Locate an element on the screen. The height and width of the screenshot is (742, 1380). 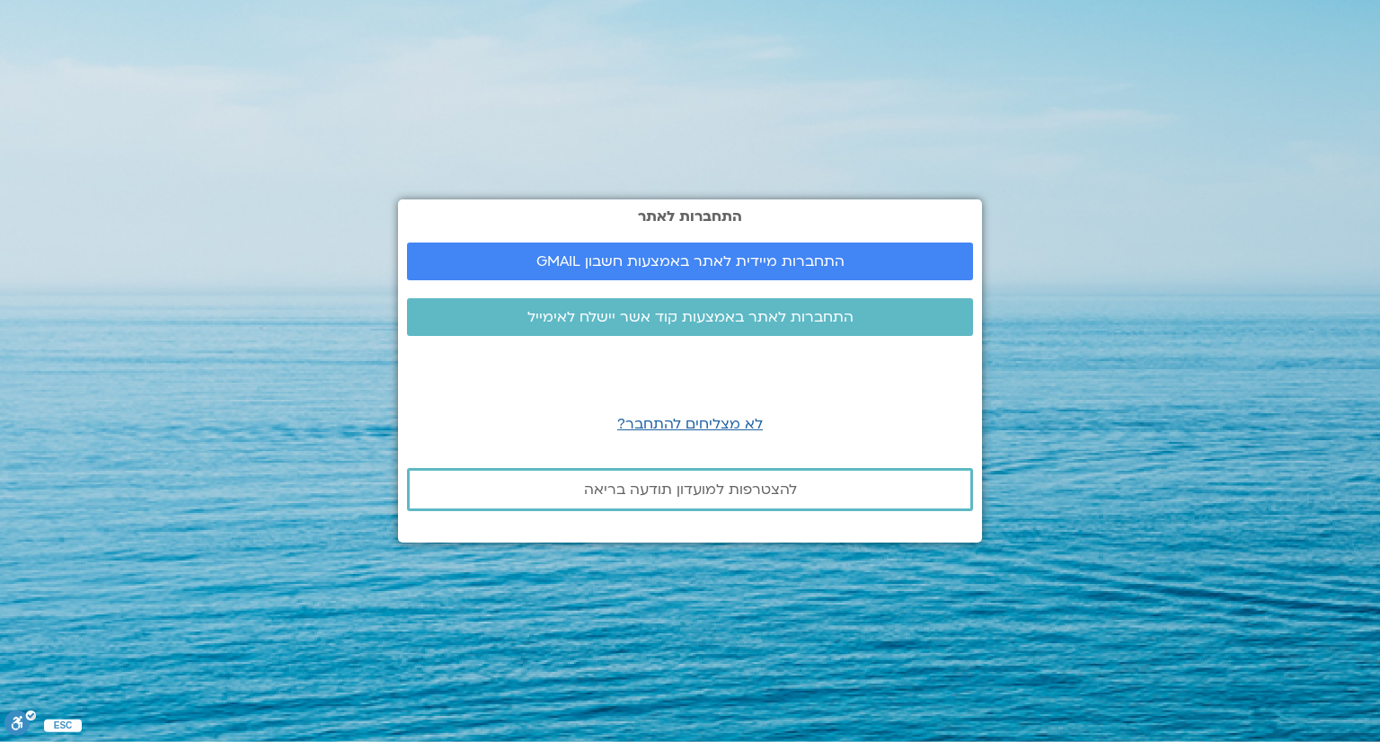
a: התחברות לאתר באמצעות קוד אשר יישלח לאימייל is located at coordinates (690, 317).